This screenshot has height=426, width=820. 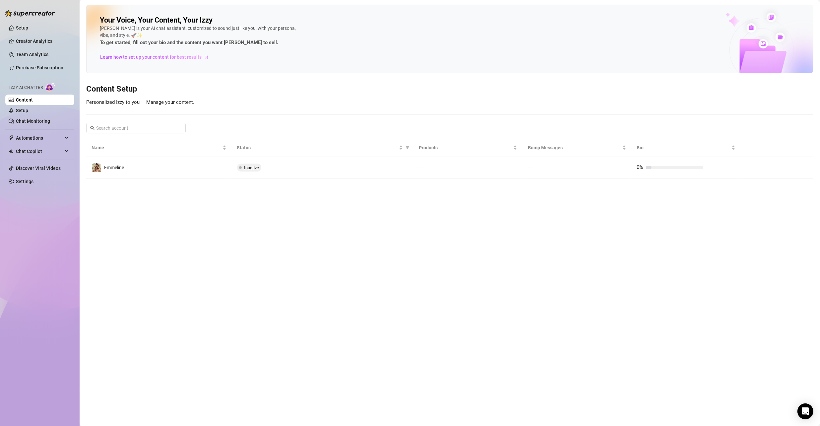 What do you see at coordinates (24, 100) in the screenshot?
I see `a: Content` at bounding box center [24, 100].